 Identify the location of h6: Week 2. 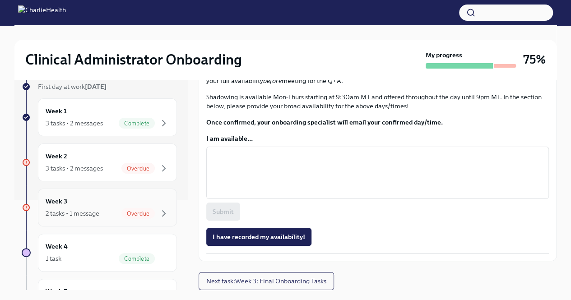
(56, 156).